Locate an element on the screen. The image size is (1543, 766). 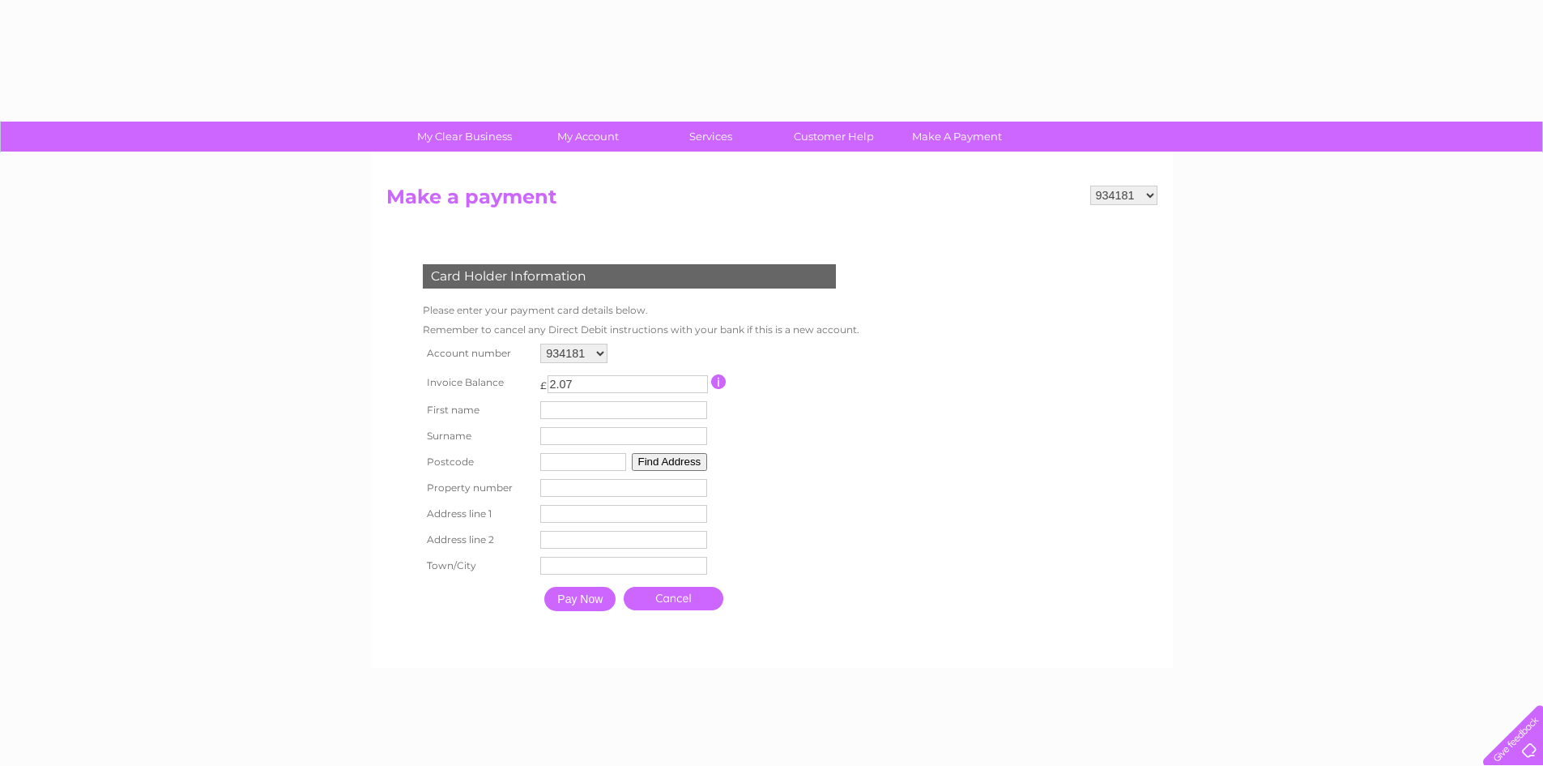
a: My Account is located at coordinates (587, 136).